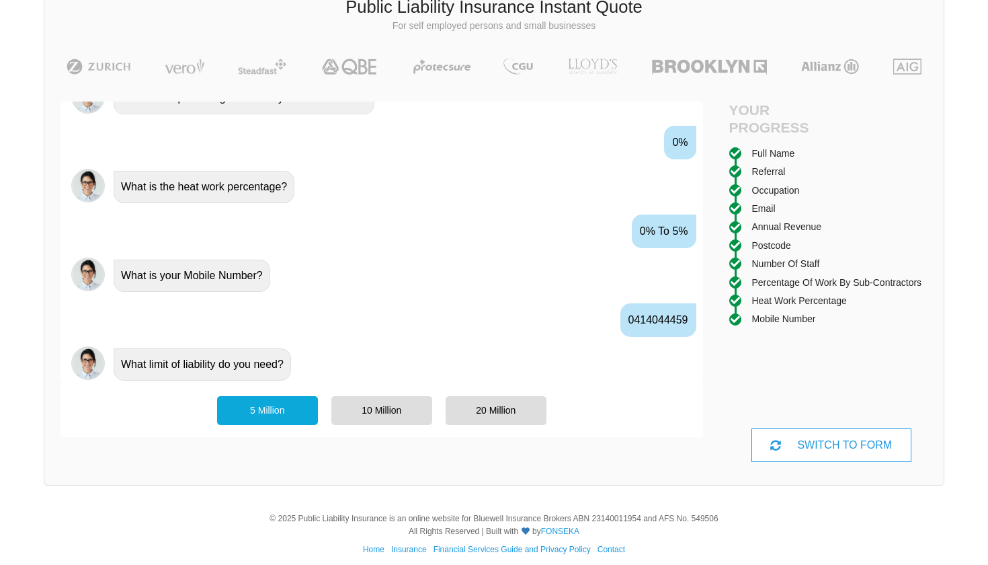  I want to click on div: 10 Million, so click(382, 410).